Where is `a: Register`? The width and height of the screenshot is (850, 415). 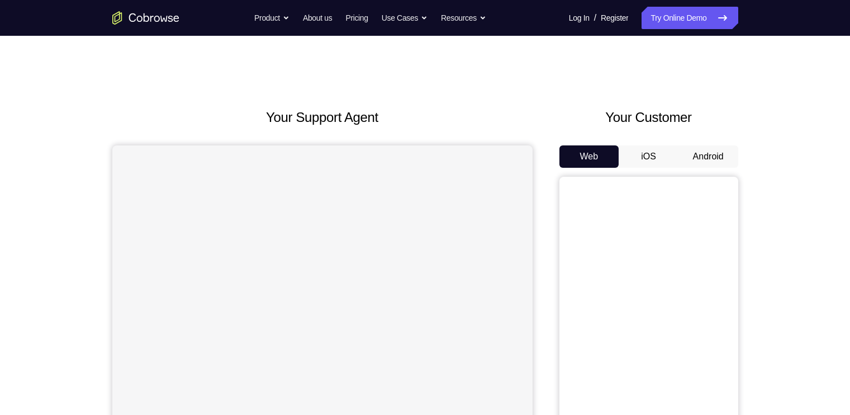
a: Register is located at coordinates (614, 18).